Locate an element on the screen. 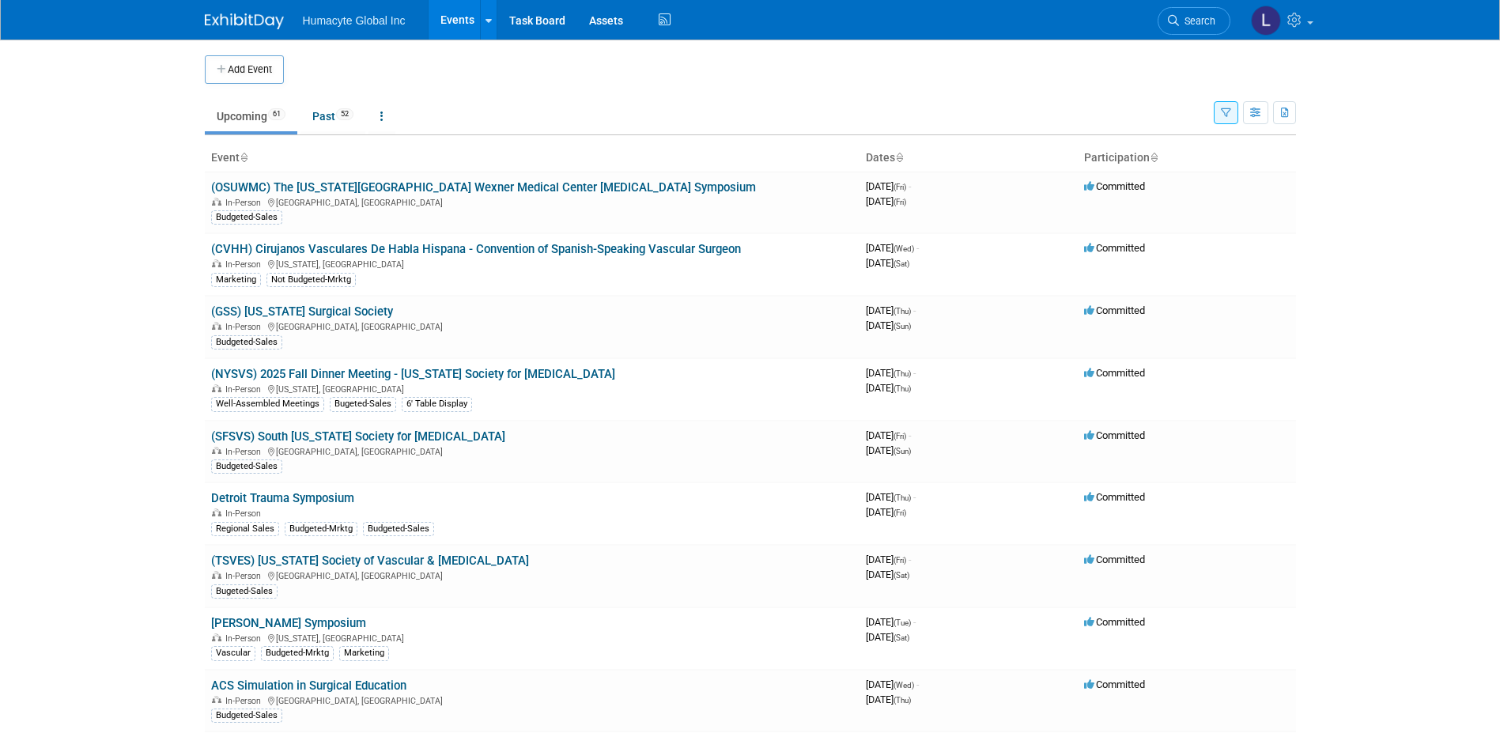  a: Past52 is located at coordinates (333, 116).